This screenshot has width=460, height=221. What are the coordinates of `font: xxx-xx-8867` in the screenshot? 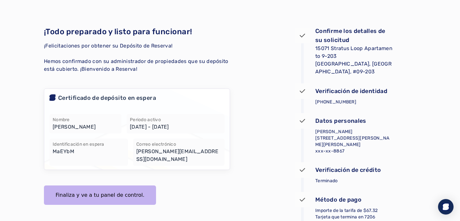 It's located at (330, 151).